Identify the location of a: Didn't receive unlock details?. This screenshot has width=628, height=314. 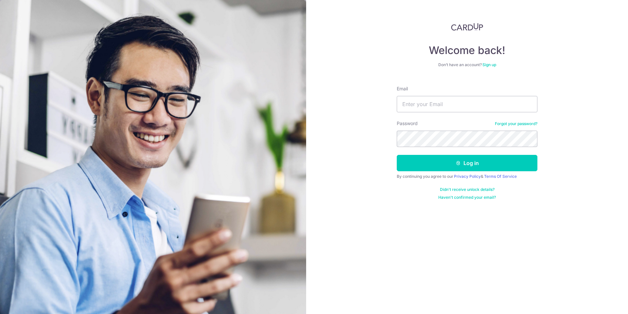
(467, 189).